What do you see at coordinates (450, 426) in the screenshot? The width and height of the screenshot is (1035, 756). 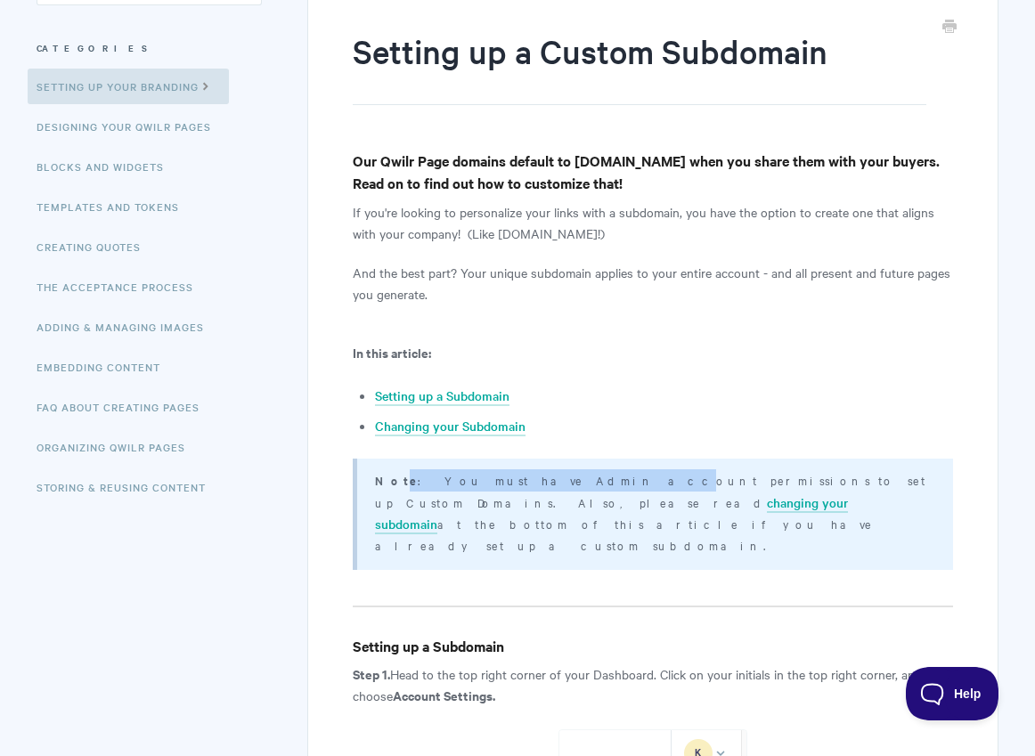 I see `a: Changing your Subdomain` at bounding box center [450, 426].